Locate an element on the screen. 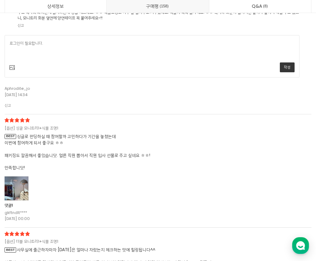  span: [옵션] 더블 모니트리1+식물 조명1 is located at coordinates (101, 242).